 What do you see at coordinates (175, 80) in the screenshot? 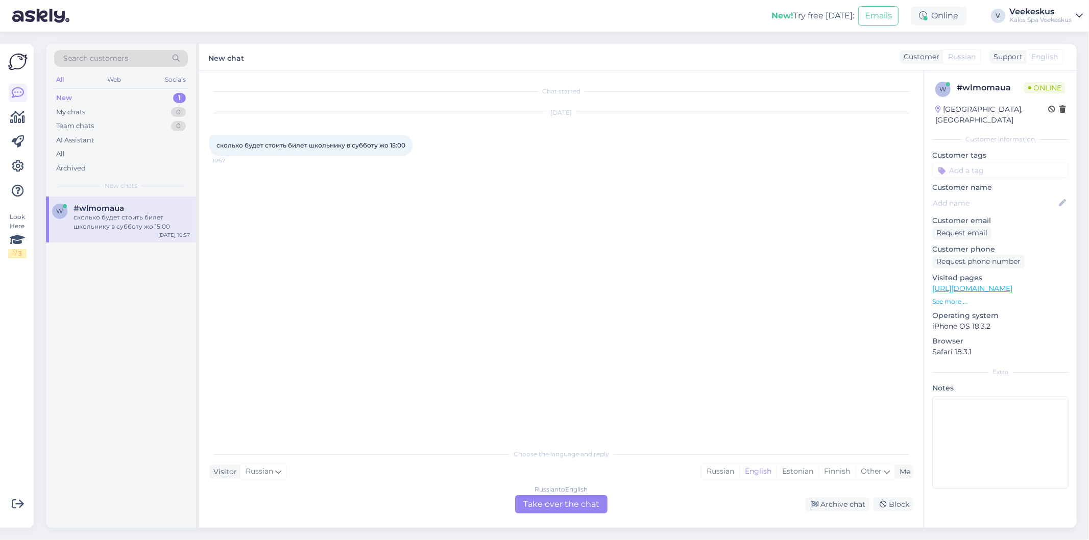
I see `div: Socials` at bounding box center [175, 80].